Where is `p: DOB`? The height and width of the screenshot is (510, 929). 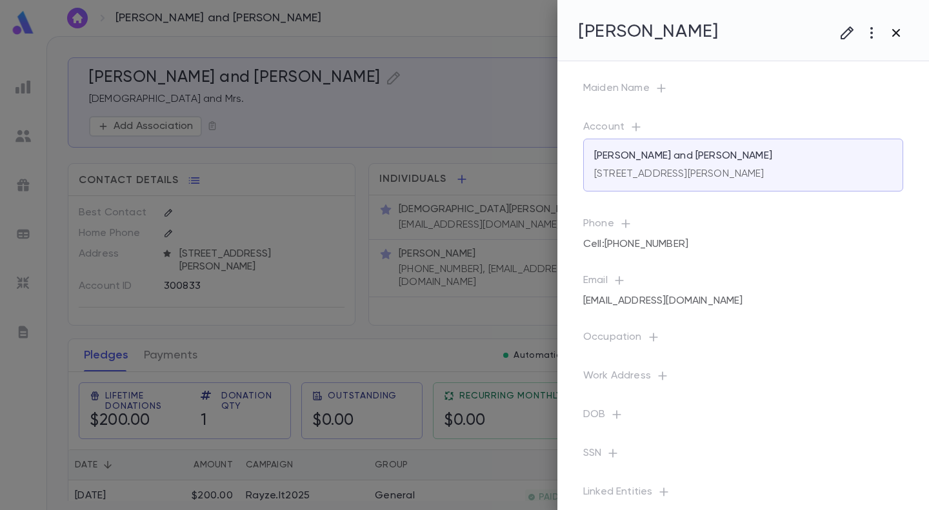 p: DOB is located at coordinates (743, 417).